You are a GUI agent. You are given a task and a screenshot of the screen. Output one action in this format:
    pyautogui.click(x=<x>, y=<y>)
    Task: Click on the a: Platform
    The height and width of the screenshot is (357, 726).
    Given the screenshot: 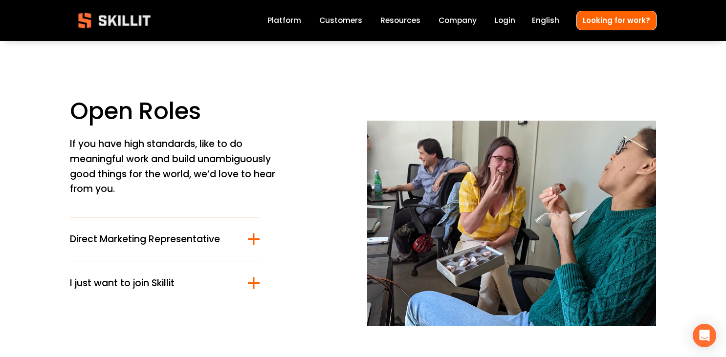 What is the action you would take?
    pyautogui.click(x=284, y=21)
    